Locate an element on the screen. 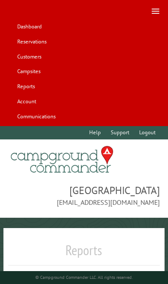 This screenshot has width=168, height=284. a: Campsites is located at coordinates (28, 71).